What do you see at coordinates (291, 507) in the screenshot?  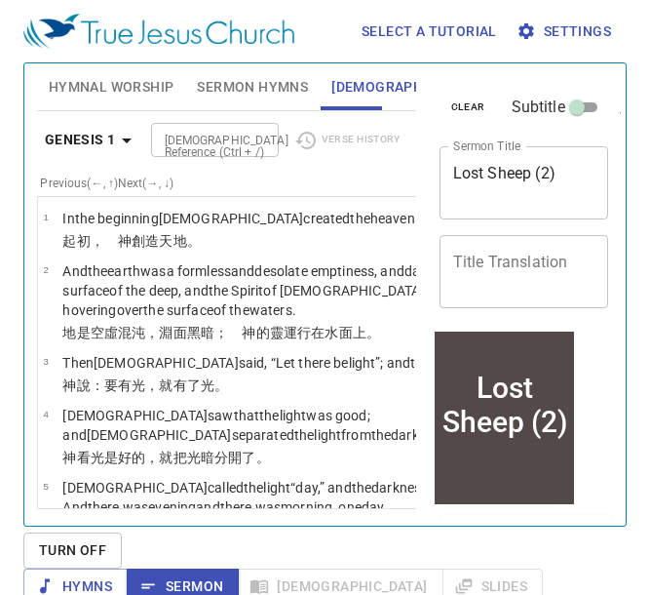 I see `wh6153: and` at bounding box center [291, 507].